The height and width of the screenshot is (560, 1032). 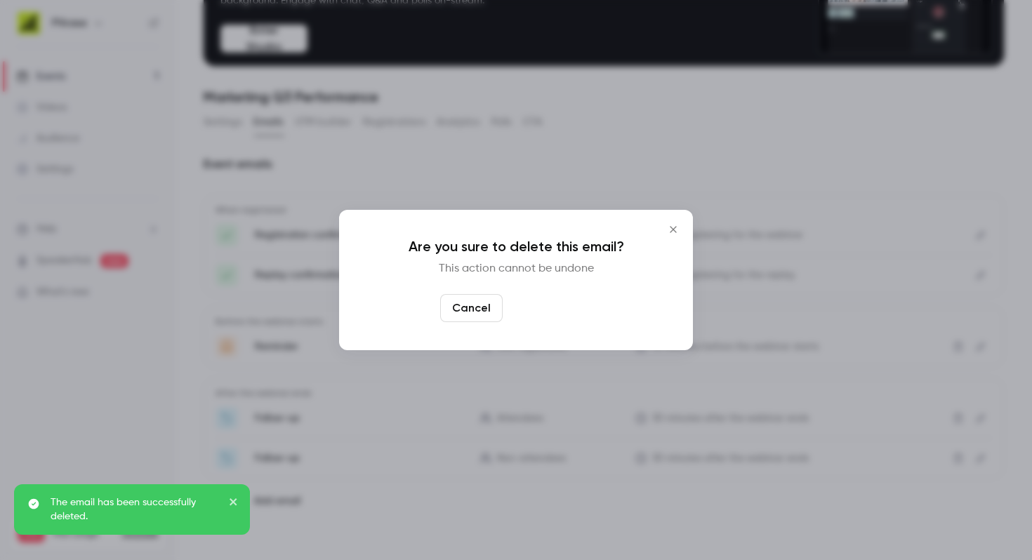 What do you see at coordinates (135, 510) in the screenshot?
I see `p: The email has been successfully deleted.` at bounding box center [135, 510].